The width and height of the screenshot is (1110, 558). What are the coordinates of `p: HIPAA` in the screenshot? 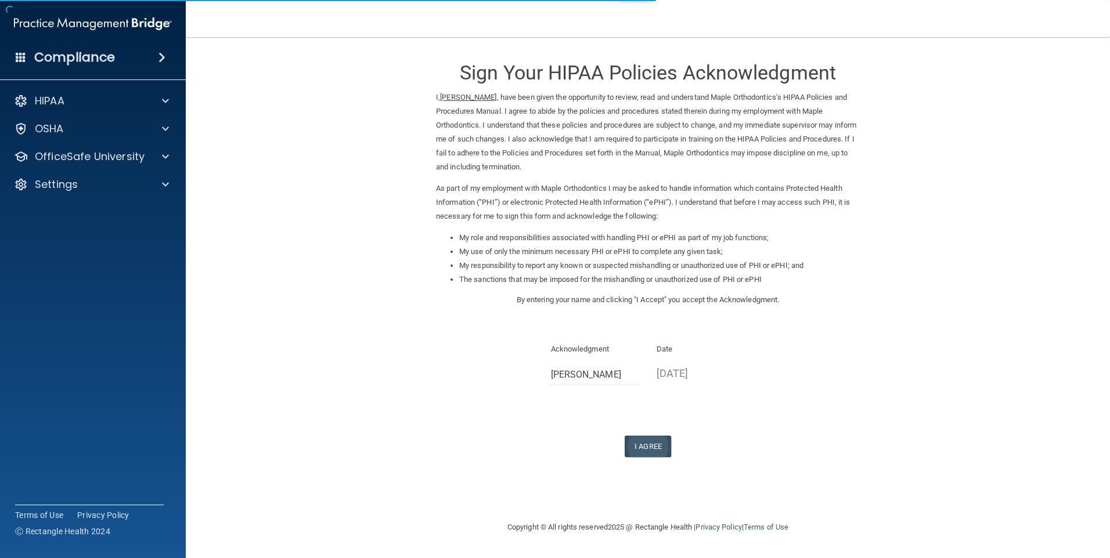 It's located at (49, 101).